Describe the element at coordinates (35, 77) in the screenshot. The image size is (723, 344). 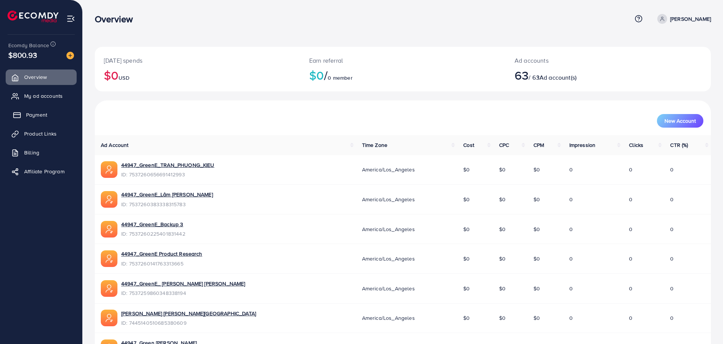
I see `span: Overview` at that location.